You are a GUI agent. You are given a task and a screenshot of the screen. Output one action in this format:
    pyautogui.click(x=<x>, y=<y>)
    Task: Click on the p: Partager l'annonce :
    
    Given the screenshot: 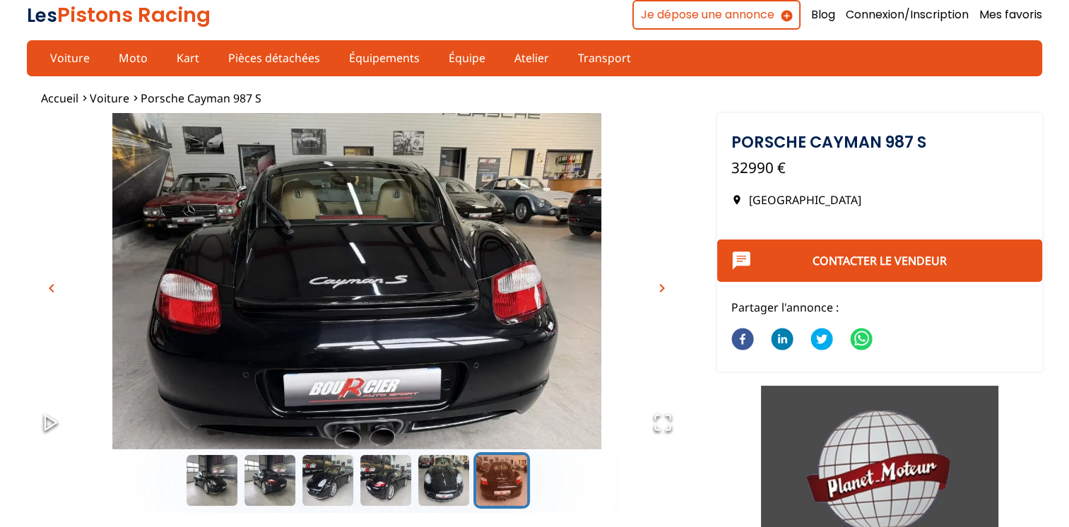 What is the action you would take?
    pyautogui.click(x=880, y=307)
    